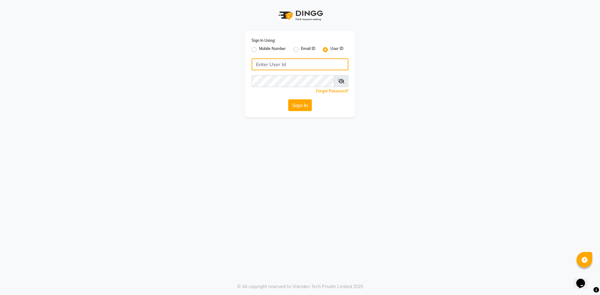  What do you see at coordinates (300, 105) in the screenshot?
I see `button: Sign In` at bounding box center [300, 105].